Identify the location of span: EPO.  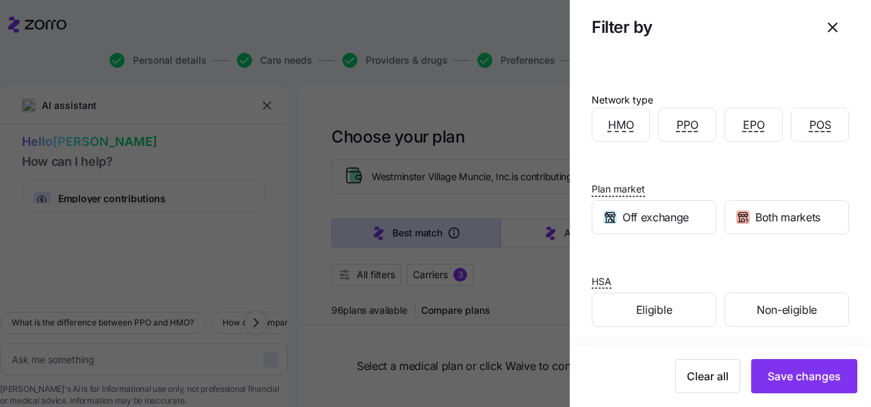
(754, 125).